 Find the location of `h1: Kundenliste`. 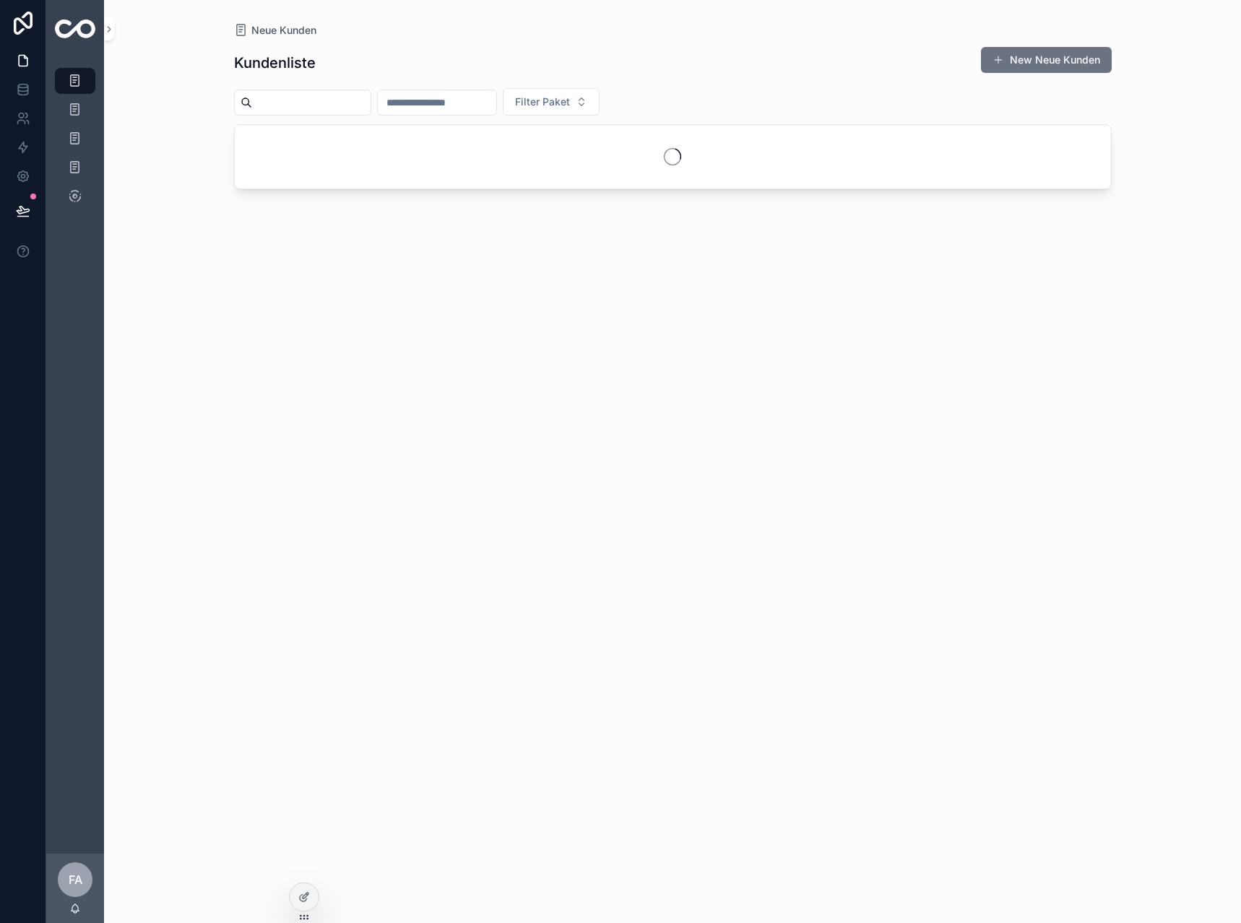

h1: Kundenliste is located at coordinates (275, 63).